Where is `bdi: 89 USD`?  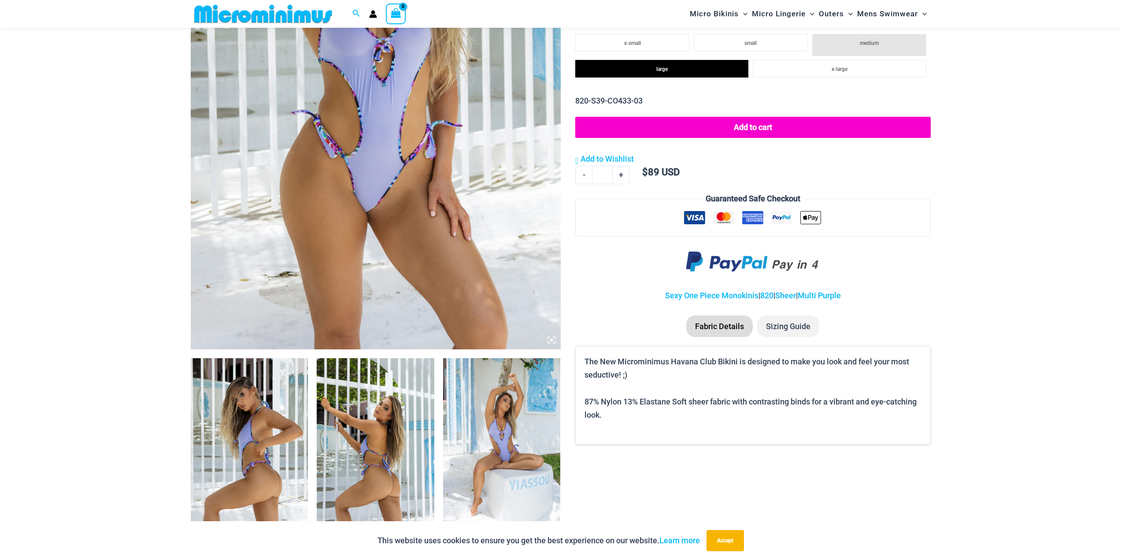
bdi: 89 USD is located at coordinates (661, 172).